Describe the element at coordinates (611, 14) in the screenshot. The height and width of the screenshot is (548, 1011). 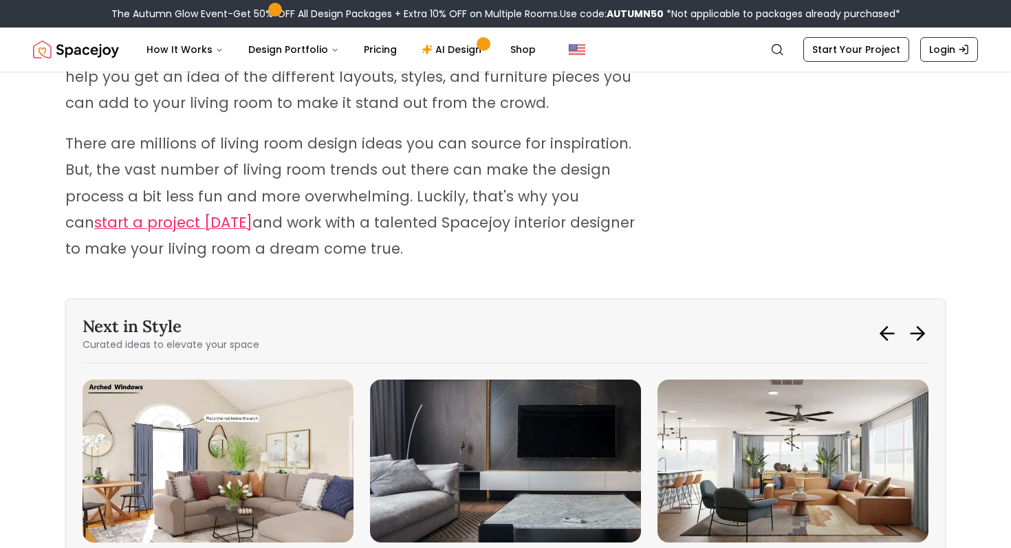
I see `span: Use code:` at that location.